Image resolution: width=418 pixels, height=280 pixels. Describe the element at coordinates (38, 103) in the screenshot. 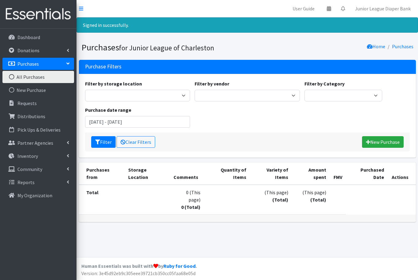

I see `a: Requests` at that location.